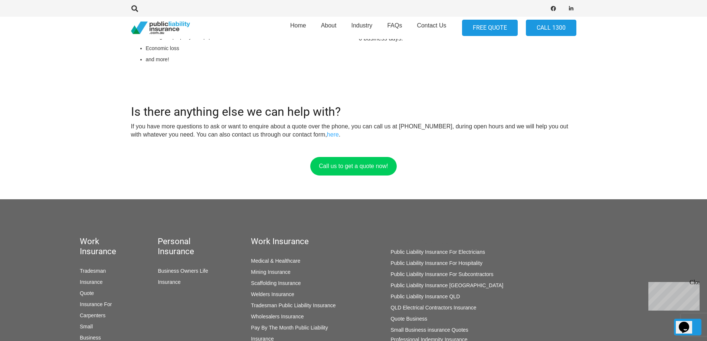 The image size is (707, 341). What do you see at coordinates (183, 277) in the screenshot?
I see `a: Business Owners Life Insurance` at bounding box center [183, 277].